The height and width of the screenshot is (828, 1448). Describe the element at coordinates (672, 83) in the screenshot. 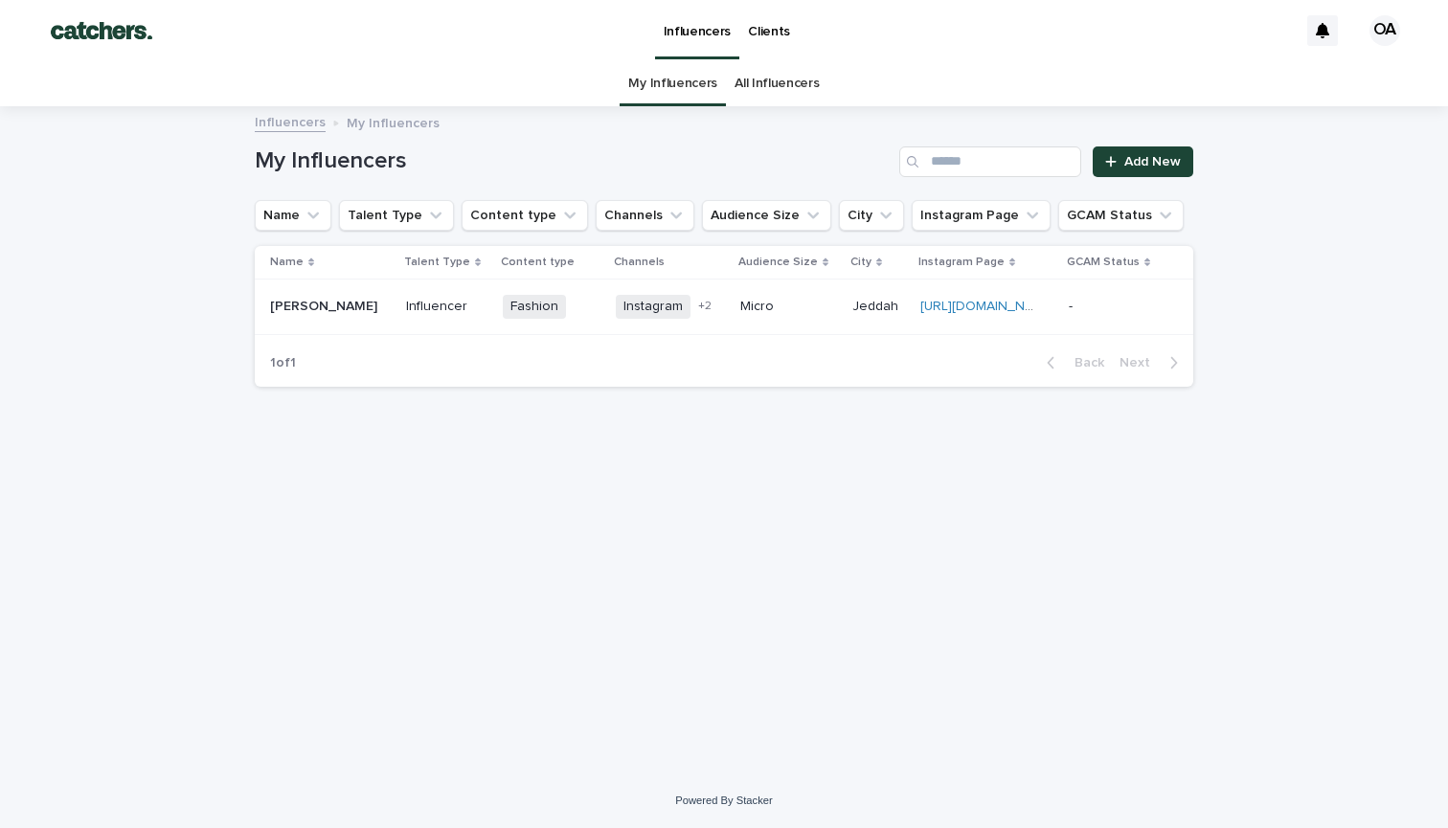

I see `a: My Influencers` at that location.